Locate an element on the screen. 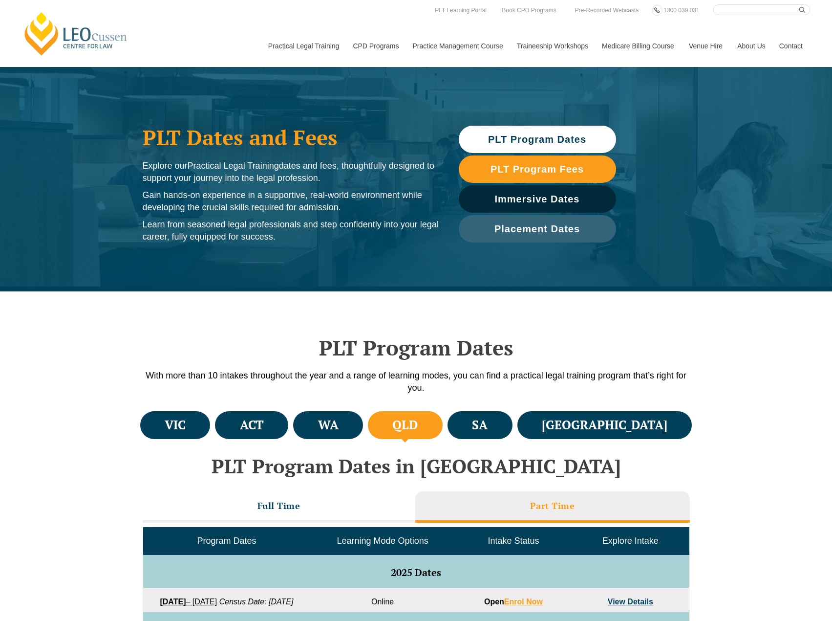 Image resolution: width=832 pixels, height=621 pixels. span: Placement Dates is located at coordinates (537, 229).